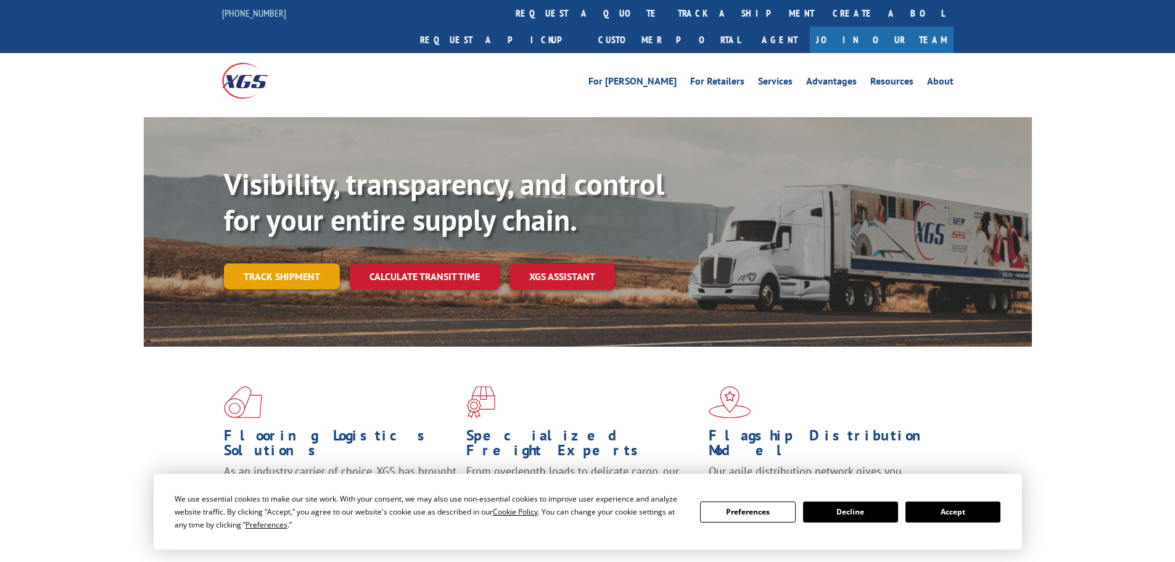 This screenshot has height=562, width=1175. Describe the element at coordinates (340, 485) in the screenshot. I see `span: As an industry carrier of choice, XGS has brought innovation and dedication to flooring logistics...` at that location.